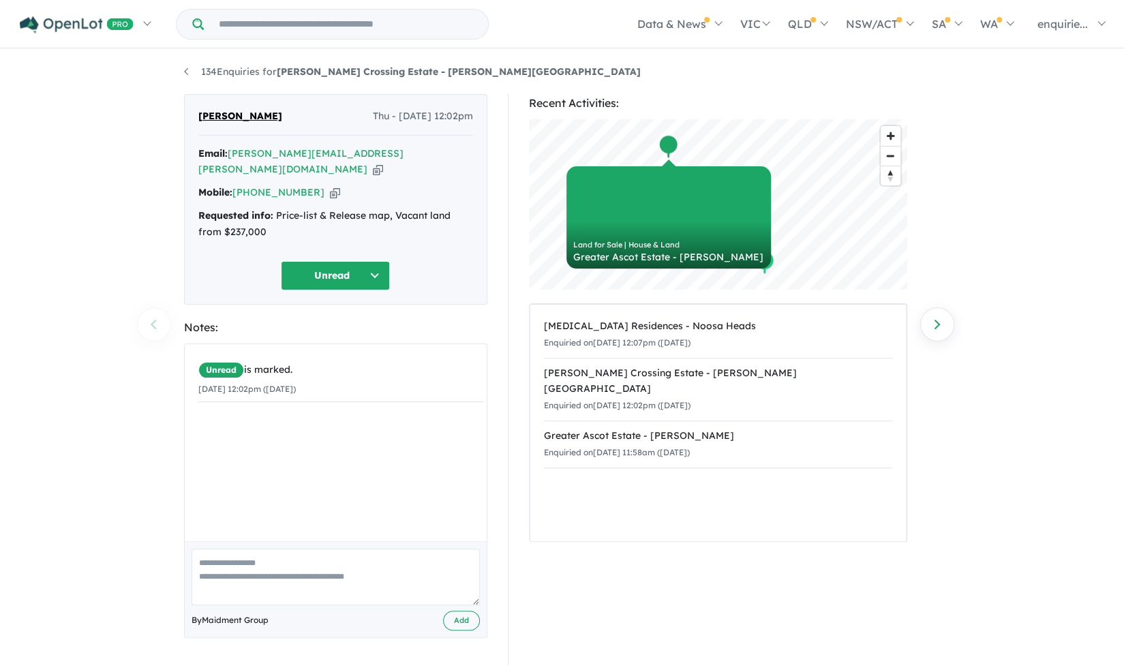 The width and height of the screenshot is (1124, 670). Describe the element at coordinates (213, 153) in the screenshot. I see `strong: Email:` at that location.